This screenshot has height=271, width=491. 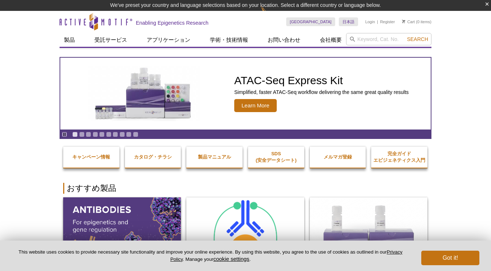 What do you see at coordinates (417, 39) in the screenshot?
I see `span: Search` at bounding box center [417, 39].